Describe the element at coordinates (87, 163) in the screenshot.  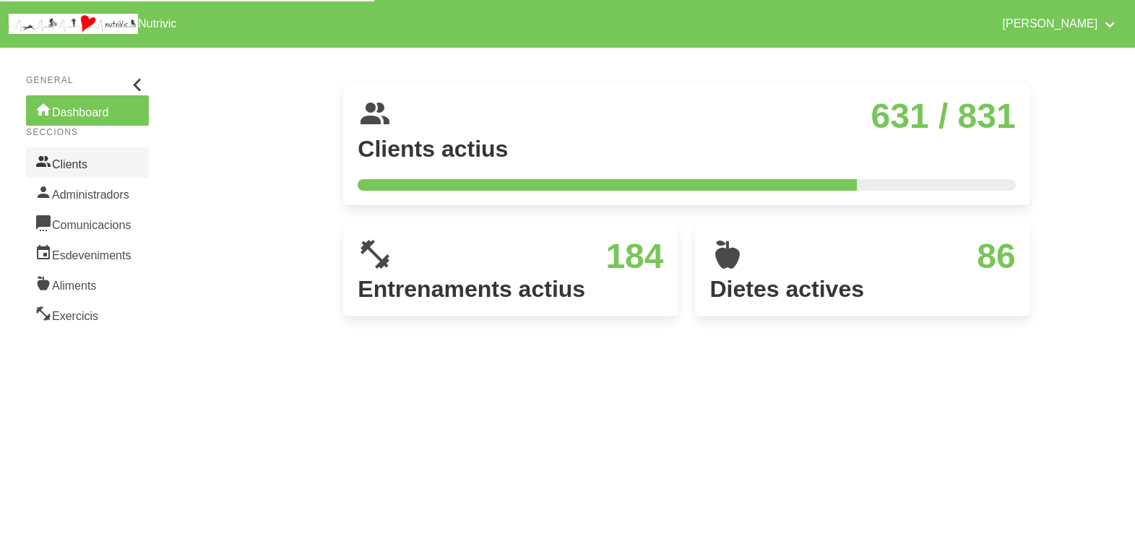
I see `a: Clients` at that location.